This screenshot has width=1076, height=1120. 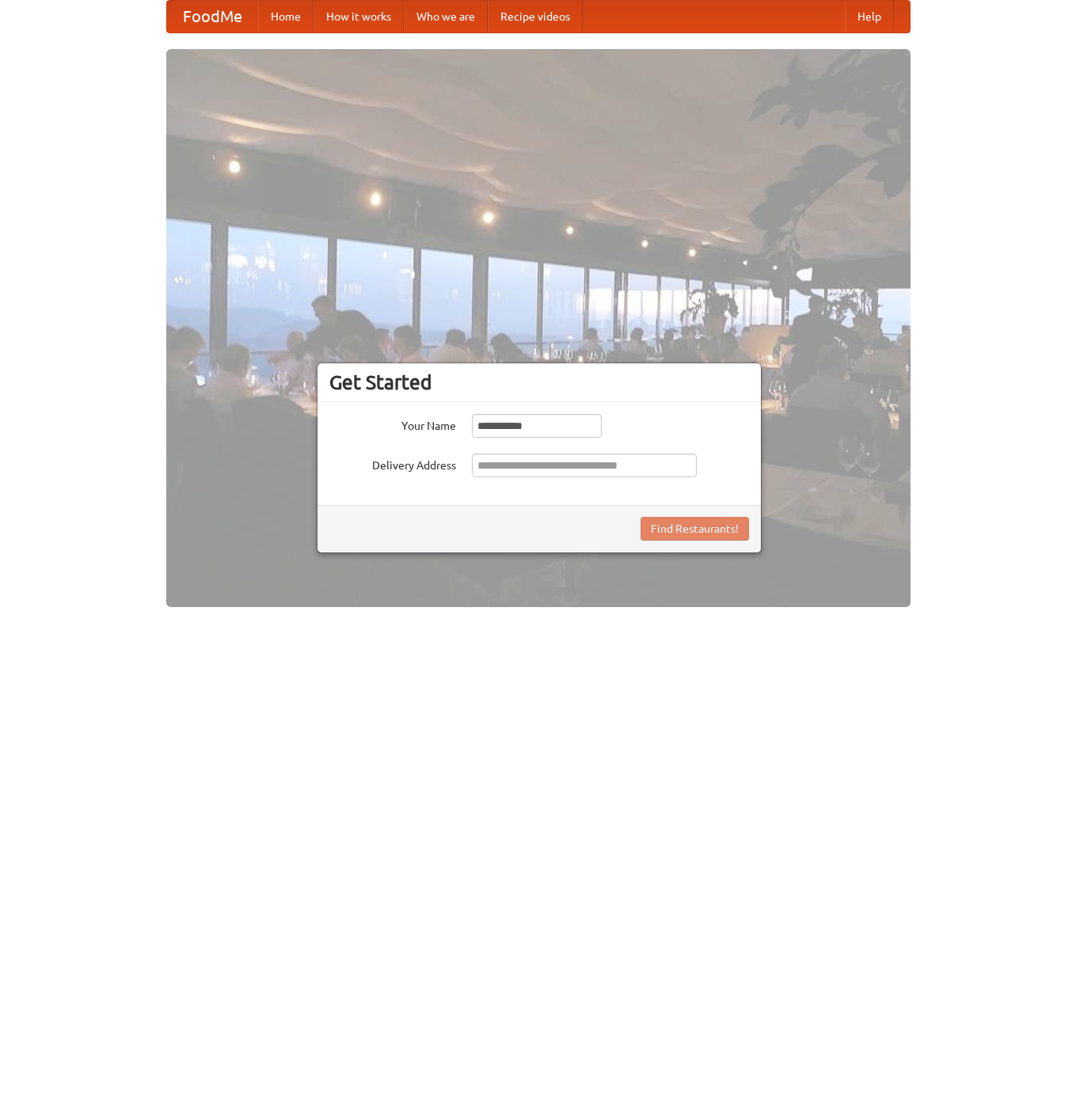 What do you see at coordinates (393, 424) in the screenshot?
I see `label: Your Name` at bounding box center [393, 424].